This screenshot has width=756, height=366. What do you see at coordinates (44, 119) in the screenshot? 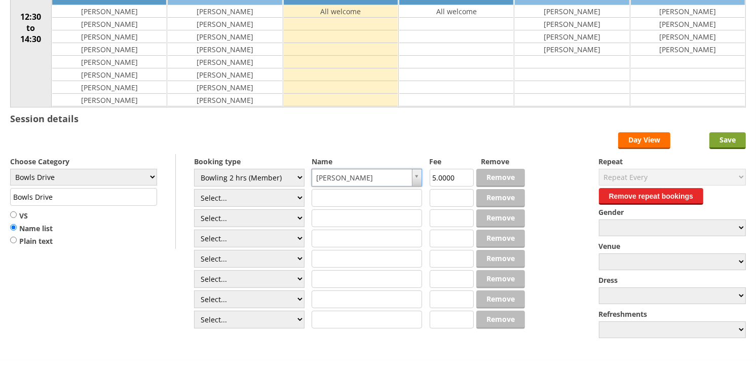
I see `h3: Session details` at bounding box center [44, 119].